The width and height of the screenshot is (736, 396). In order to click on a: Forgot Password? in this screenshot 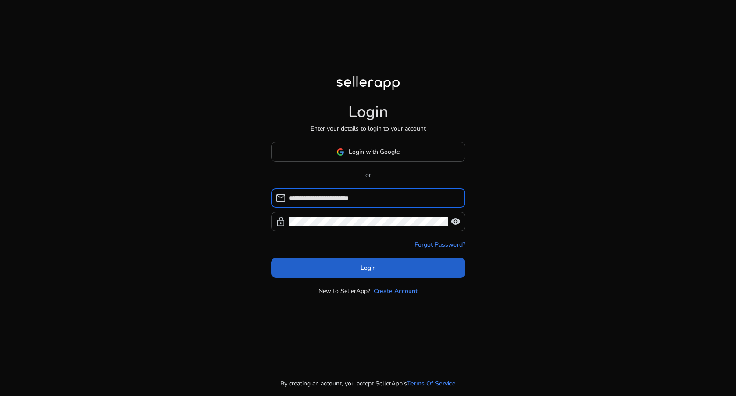, I will do `click(440, 244)`.